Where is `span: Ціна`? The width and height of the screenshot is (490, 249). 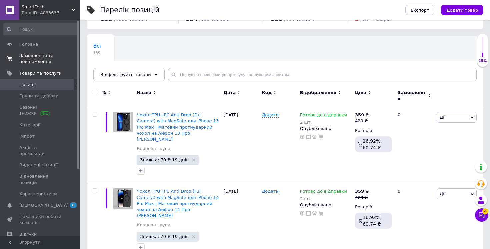 span: Ціна is located at coordinates (360, 93).